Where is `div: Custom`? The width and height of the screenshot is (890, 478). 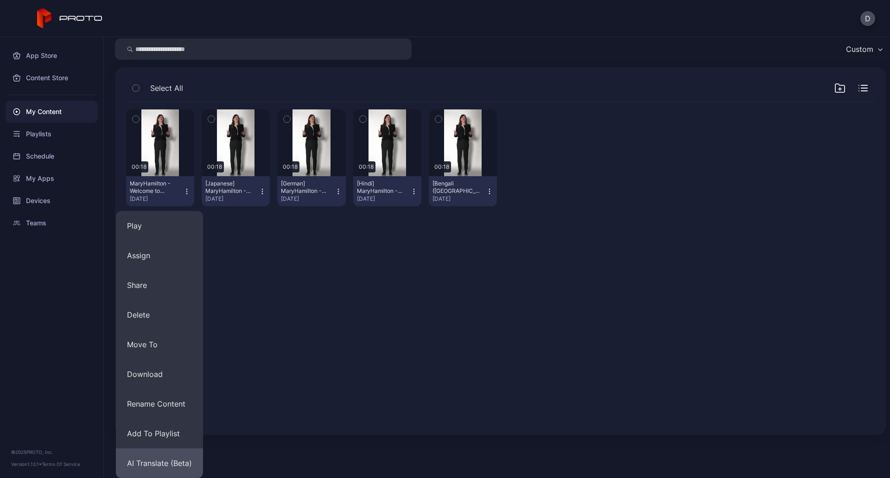
div: Custom is located at coordinates (859, 49).